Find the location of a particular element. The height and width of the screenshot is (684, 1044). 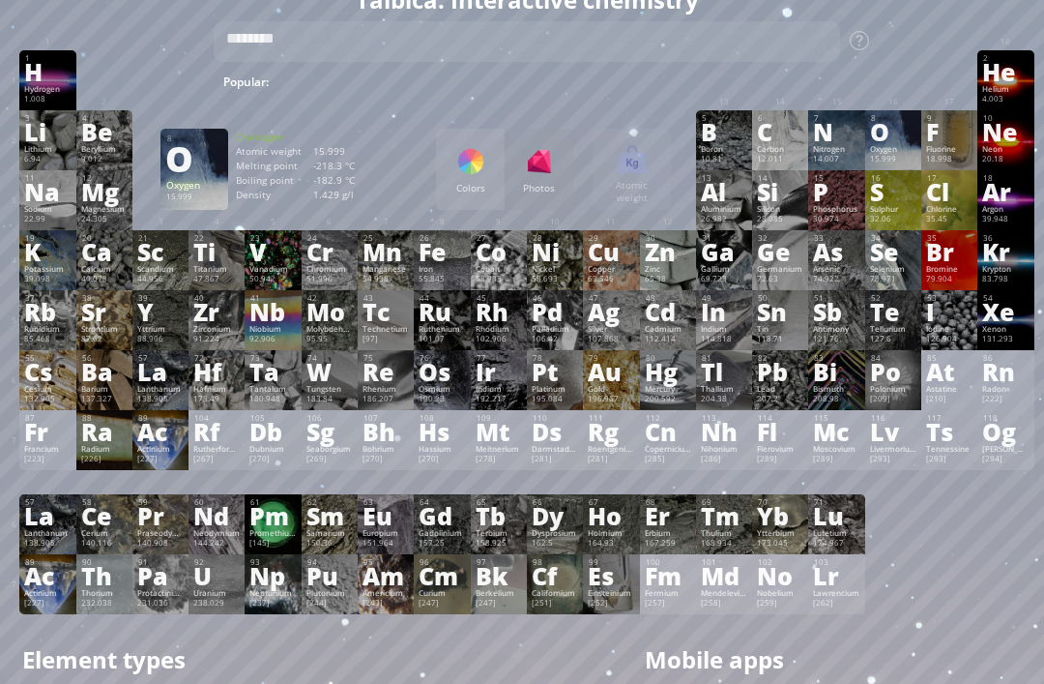

div: Beryllium is located at coordinates (104, 149).